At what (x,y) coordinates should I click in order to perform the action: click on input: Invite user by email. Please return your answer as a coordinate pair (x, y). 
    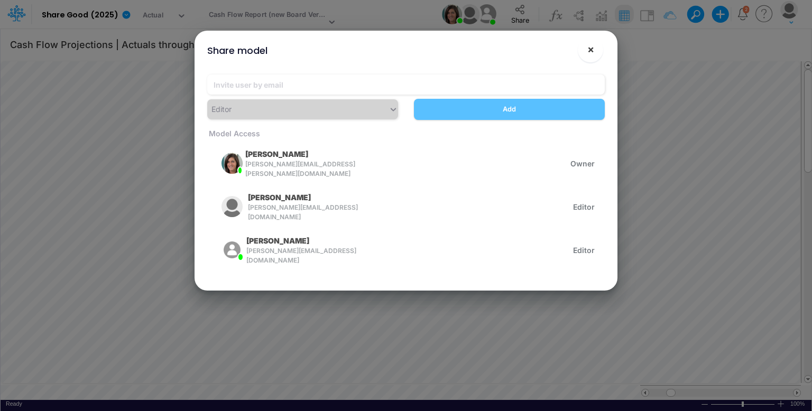
    Looking at the image, I should click on (406, 85).